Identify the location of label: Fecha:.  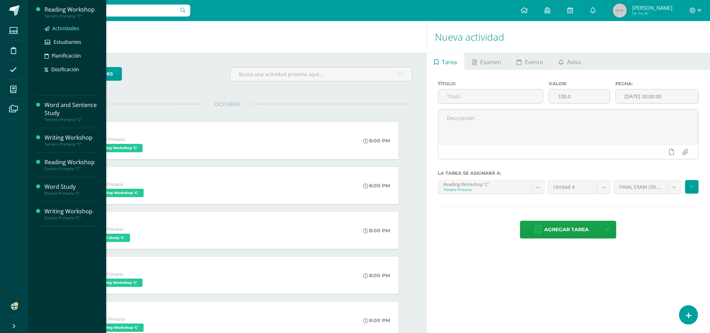
(657, 83).